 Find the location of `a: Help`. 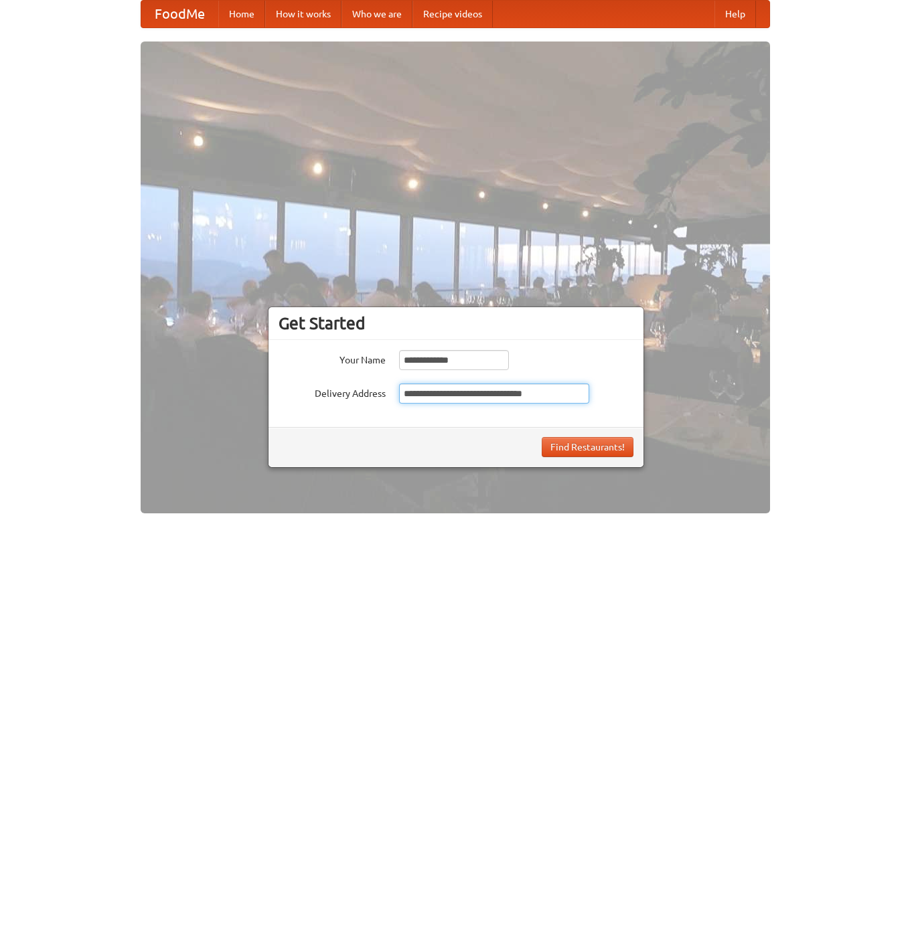

a: Help is located at coordinates (735, 14).